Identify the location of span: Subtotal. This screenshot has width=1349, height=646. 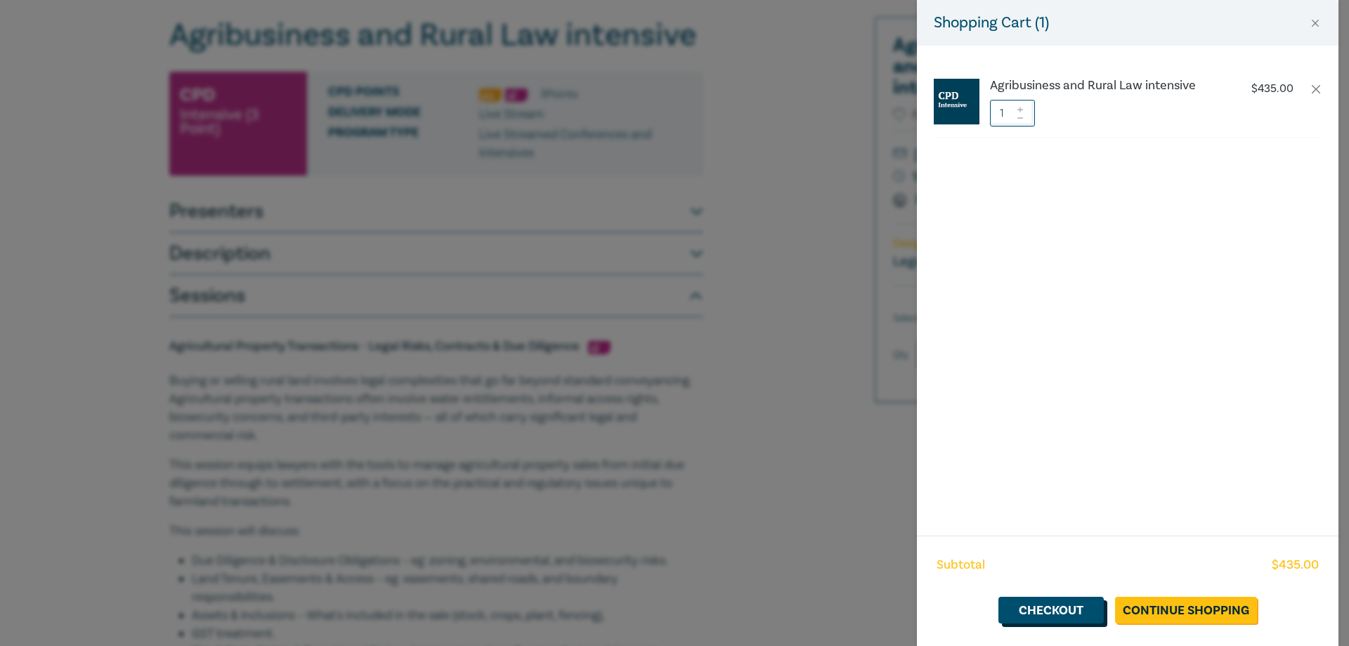
(960, 565).